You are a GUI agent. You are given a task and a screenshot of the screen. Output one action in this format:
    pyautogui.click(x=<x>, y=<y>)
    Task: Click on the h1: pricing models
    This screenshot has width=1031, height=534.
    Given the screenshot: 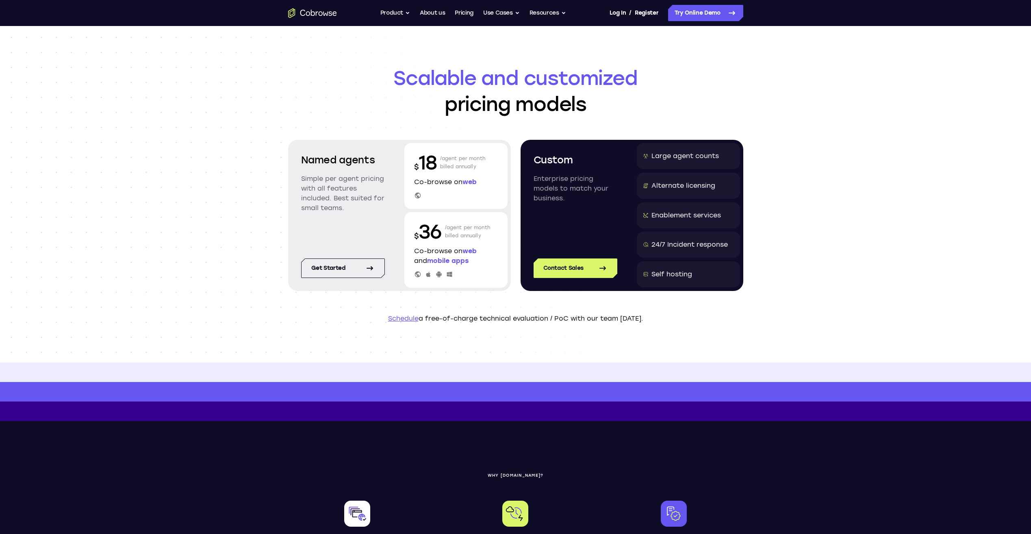 What is the action you would take?
    pyautogui.click(x=516, y=91)
    